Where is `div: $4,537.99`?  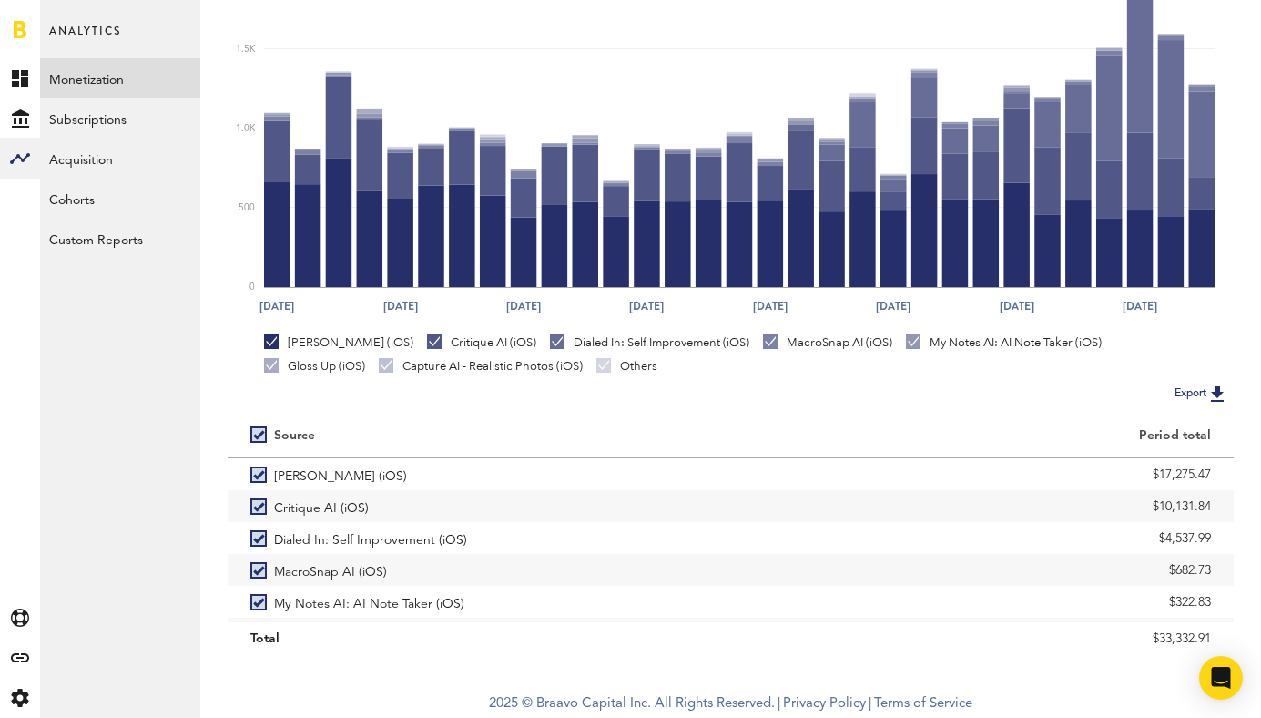 div: $4,537.99 is located at coordinates (983, 538).